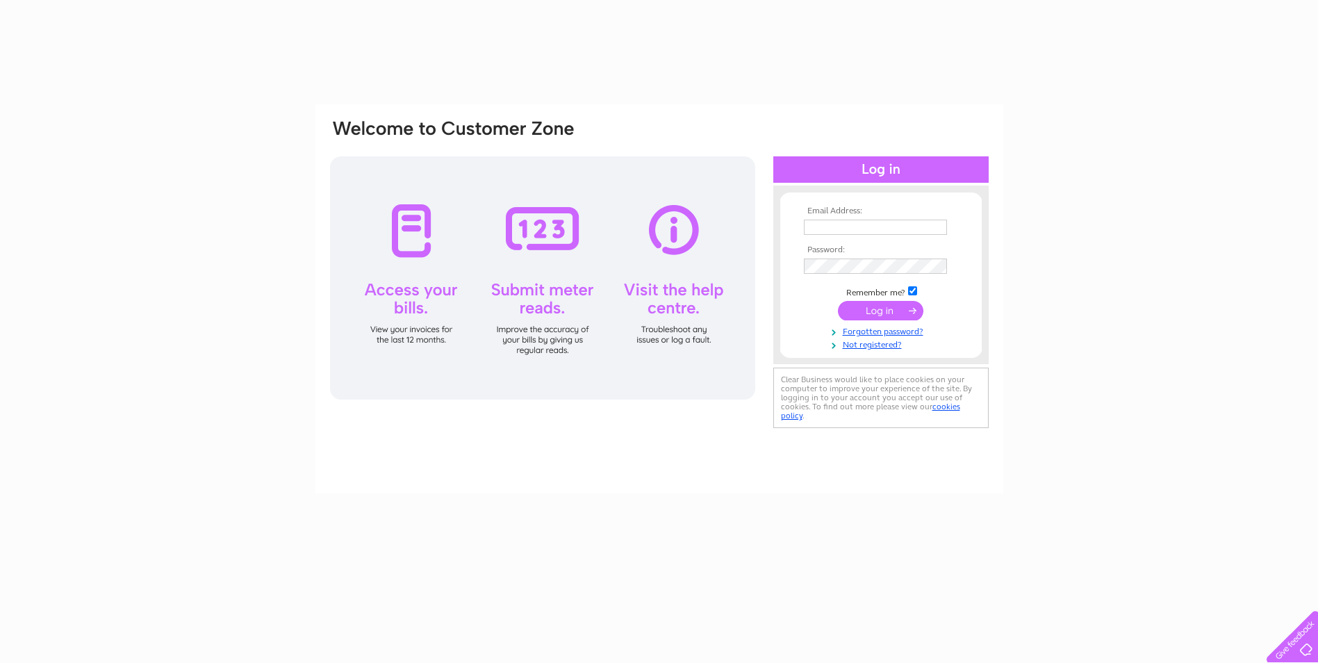  I want to click on a: Forgotten password?, so click(882, 330).